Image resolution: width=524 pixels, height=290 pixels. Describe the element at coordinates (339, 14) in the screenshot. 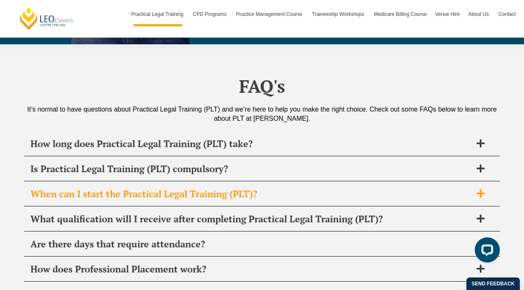

I see `a: Traineeship Workshops` at that location.